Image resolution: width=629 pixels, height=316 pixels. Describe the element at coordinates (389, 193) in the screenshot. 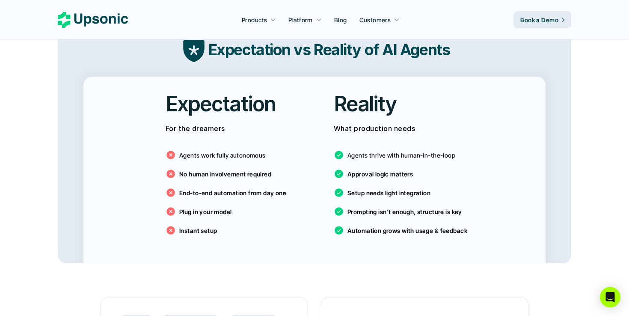

I see `p: Setup needs light integration` at that location.